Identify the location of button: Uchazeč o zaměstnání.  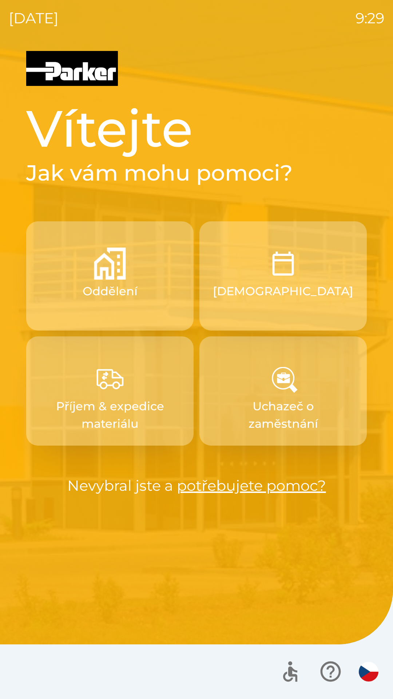
(283, 391).